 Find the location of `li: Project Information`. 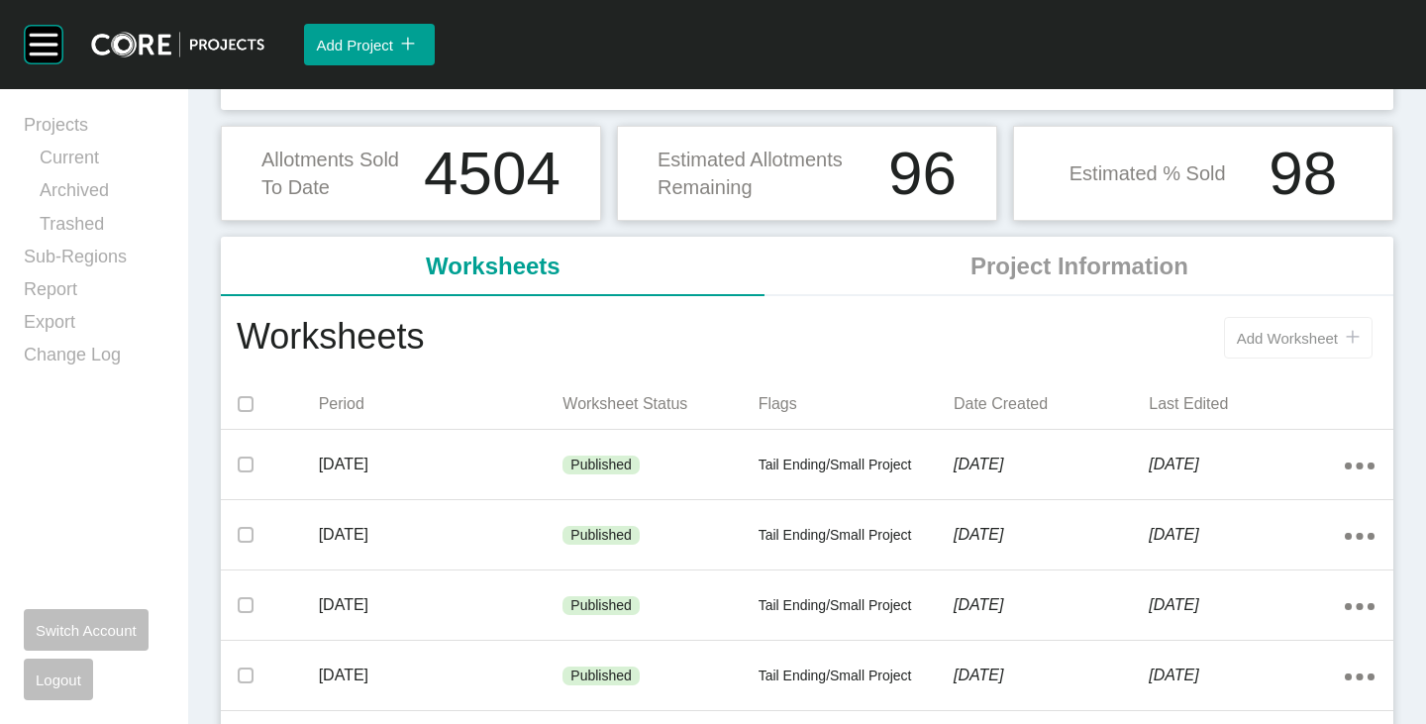

li: Project Information is located at coordinates (1080, 266).